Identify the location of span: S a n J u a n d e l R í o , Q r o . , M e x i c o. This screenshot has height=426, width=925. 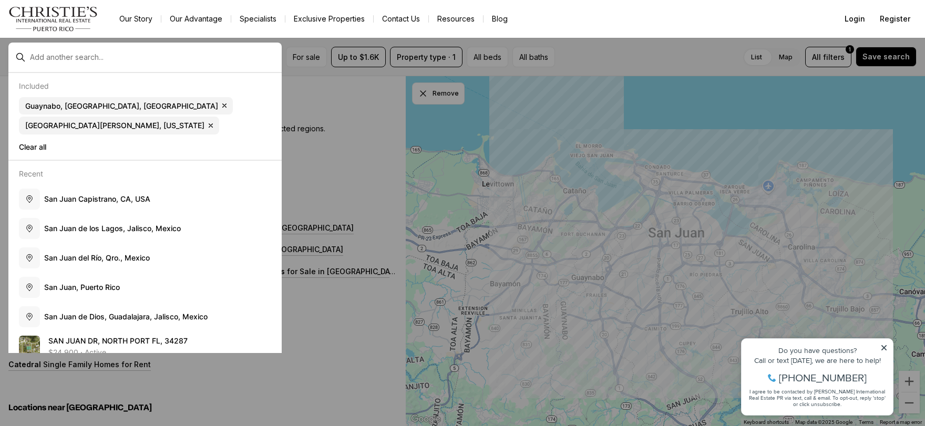
(97, 257).